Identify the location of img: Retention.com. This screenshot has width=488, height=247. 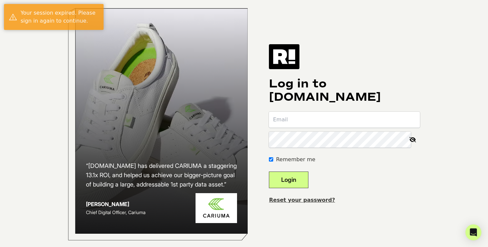
(284, 56).